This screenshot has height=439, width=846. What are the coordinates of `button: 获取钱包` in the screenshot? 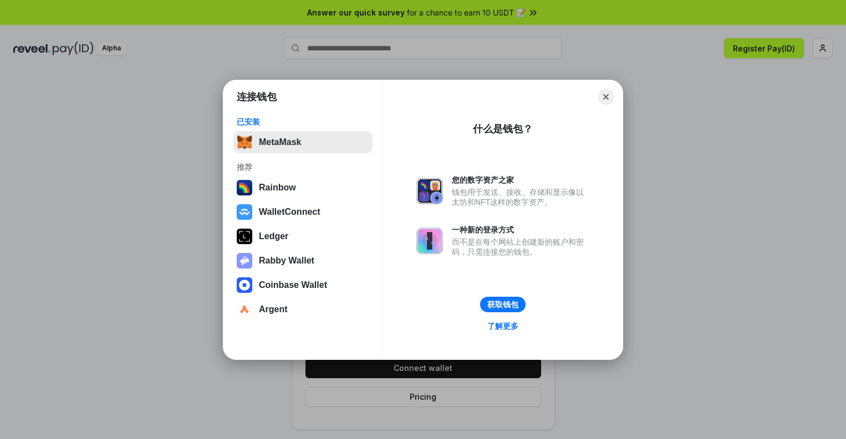 It's located at (503, 305).